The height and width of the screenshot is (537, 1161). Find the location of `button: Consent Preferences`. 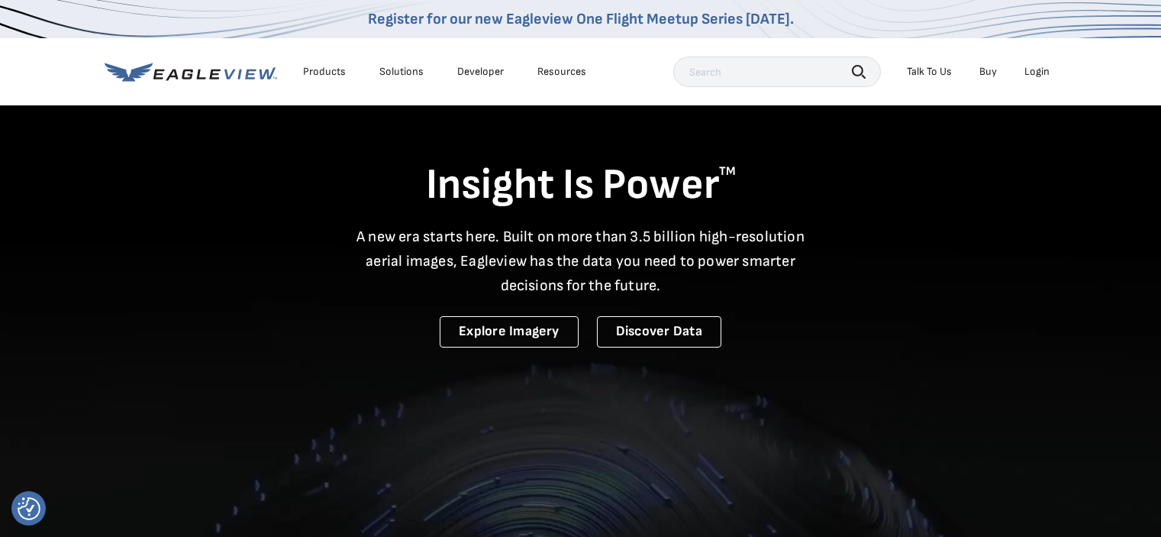

button: Consent Preferences is located at coordinates (29, 509).